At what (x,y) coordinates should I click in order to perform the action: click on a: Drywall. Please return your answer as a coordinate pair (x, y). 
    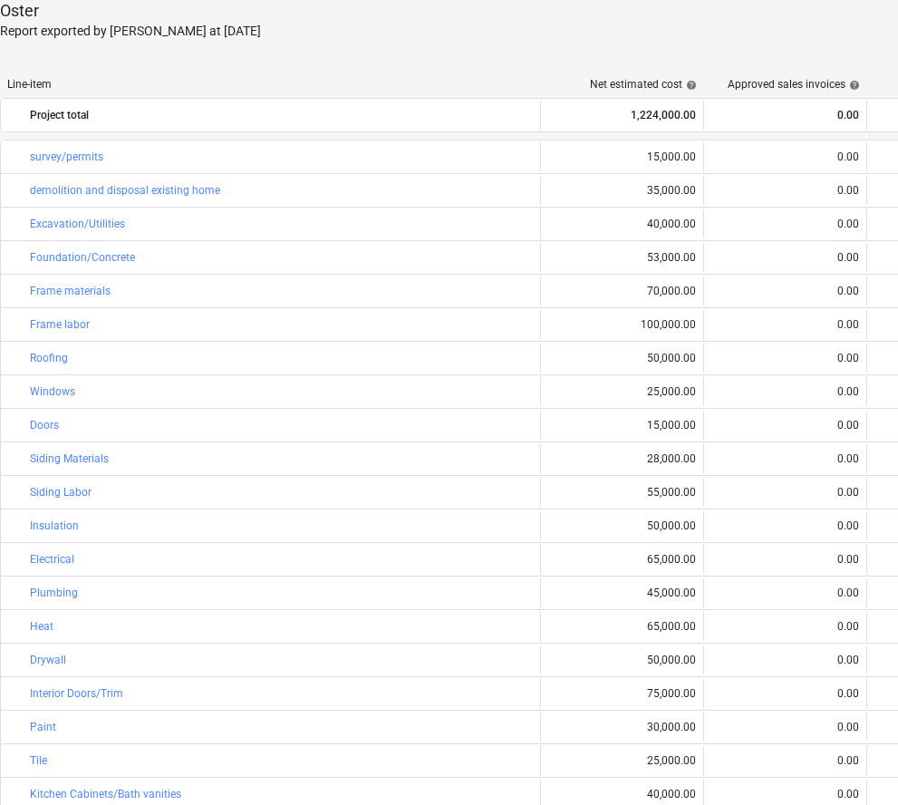
    Looking at the image, I should click on (48, 660).